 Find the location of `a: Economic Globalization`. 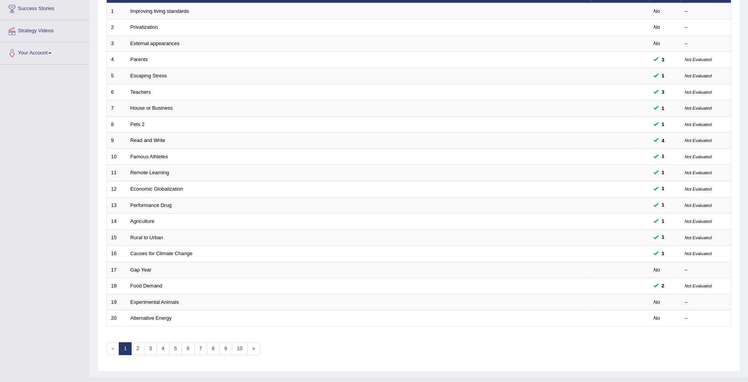

a: Economic Globalization is located at coordinates (157, 189).